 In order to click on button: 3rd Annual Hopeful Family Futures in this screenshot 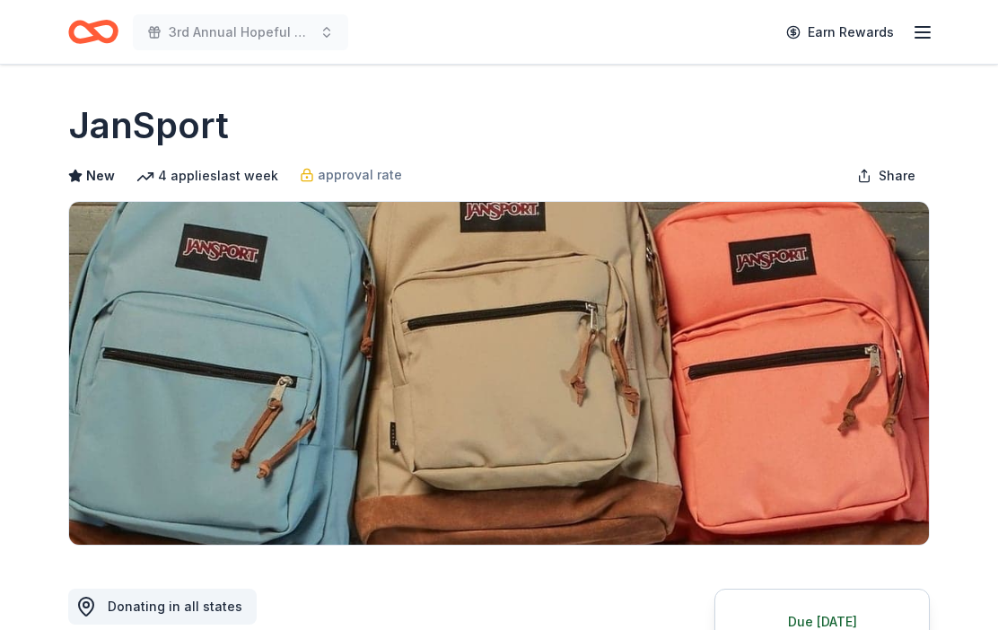, I will do `click(241, 32)`.